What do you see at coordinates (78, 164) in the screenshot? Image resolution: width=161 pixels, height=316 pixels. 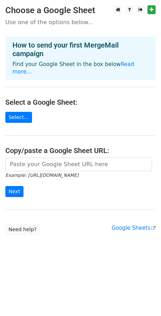 I see `input: Paste your Google Sheet URL here` at bounding box center [78, 164].